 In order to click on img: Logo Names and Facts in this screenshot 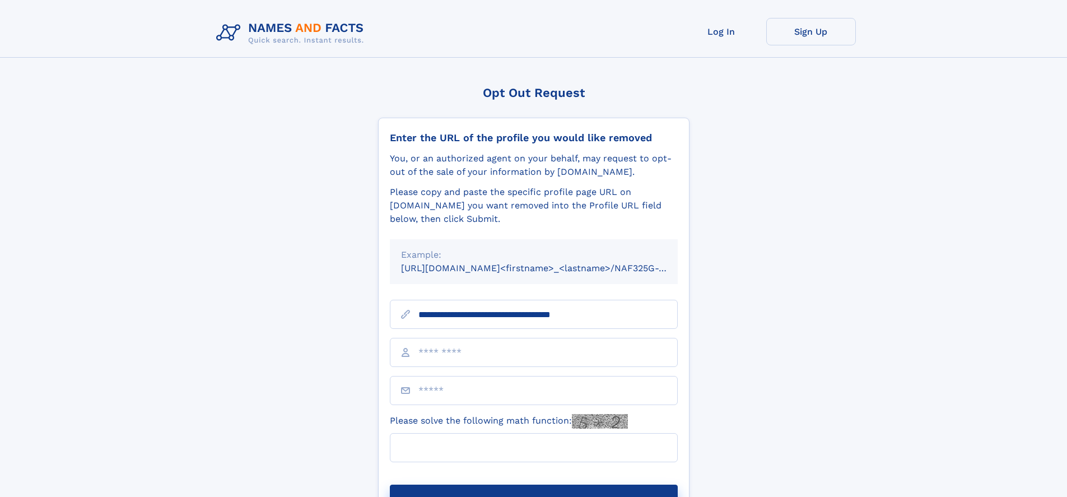, I will do `click(292, 33)`.